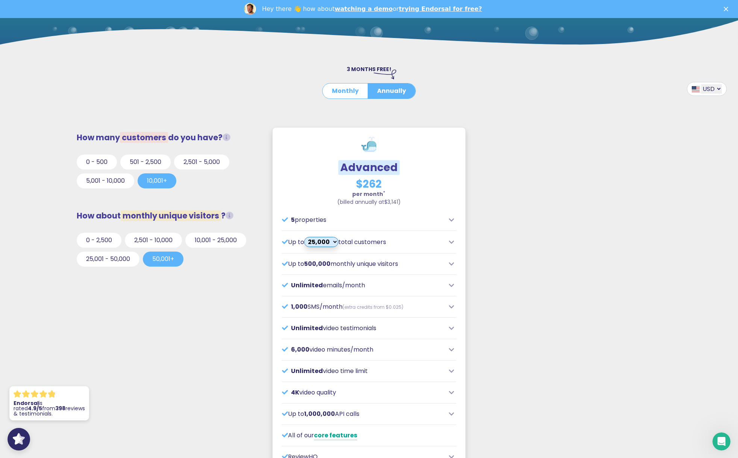  Describe the element at coordinates (97, 162) in the screenshot. I see `button: 0 - 500` at that location.